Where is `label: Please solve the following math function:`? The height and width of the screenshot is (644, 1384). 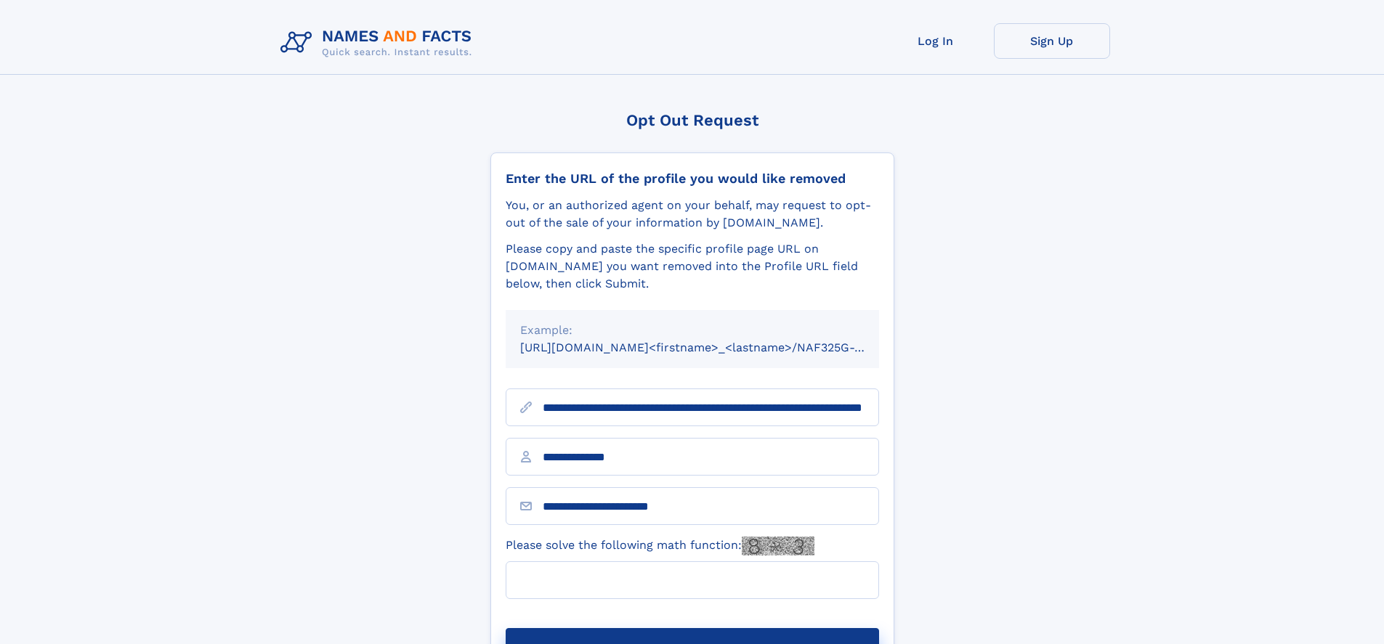
label: Please solve the following math function: is located at coordinates (660, 546).